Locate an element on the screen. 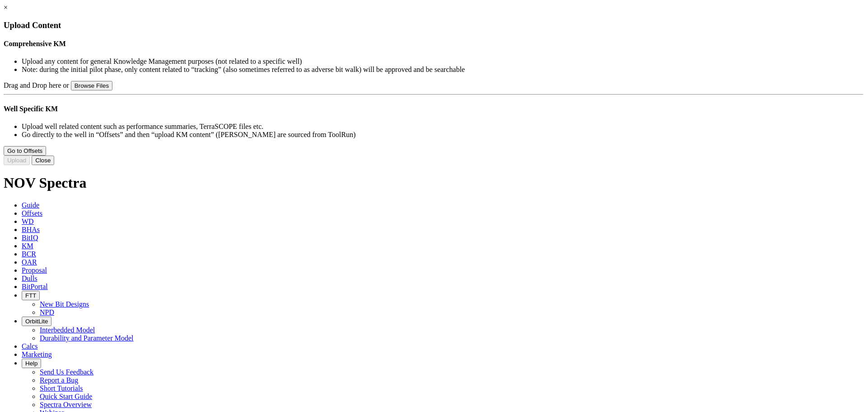 This screenshot has height=412, width=867. h1: NOV Spectra is located at coordinates (434, 183).